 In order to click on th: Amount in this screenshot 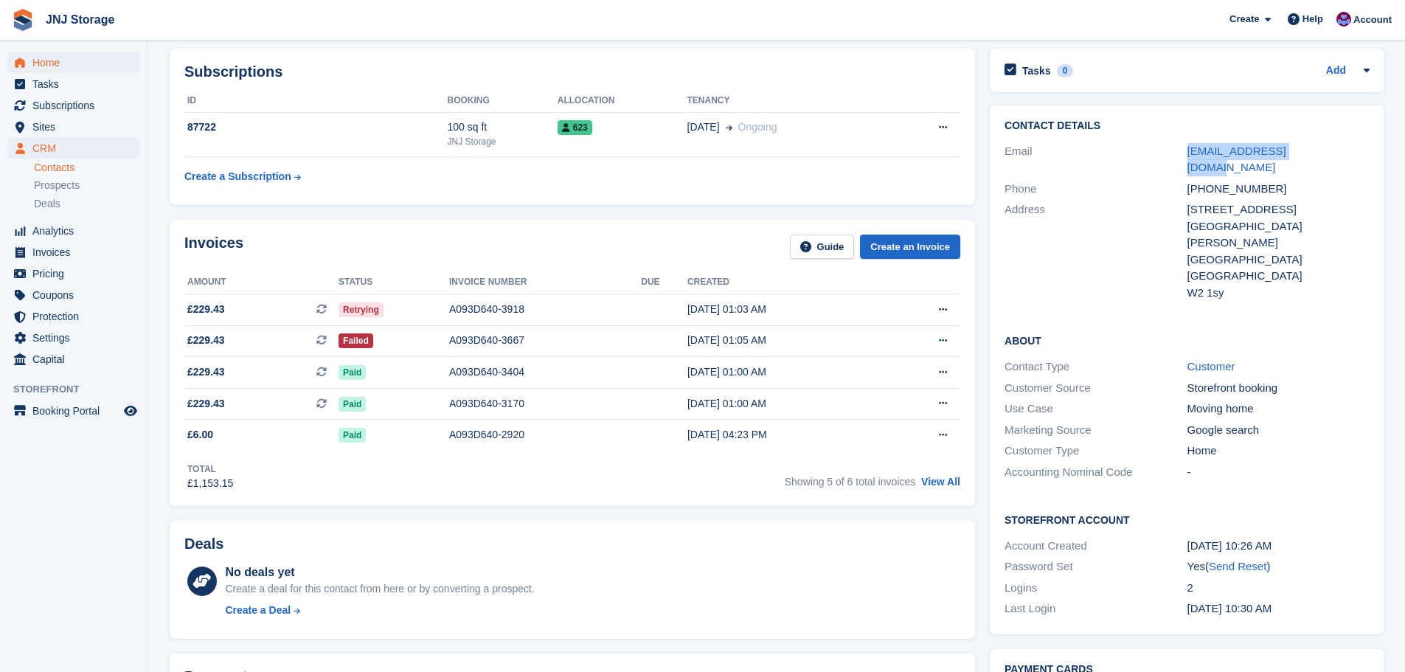, I will do `click(261, 282)`.